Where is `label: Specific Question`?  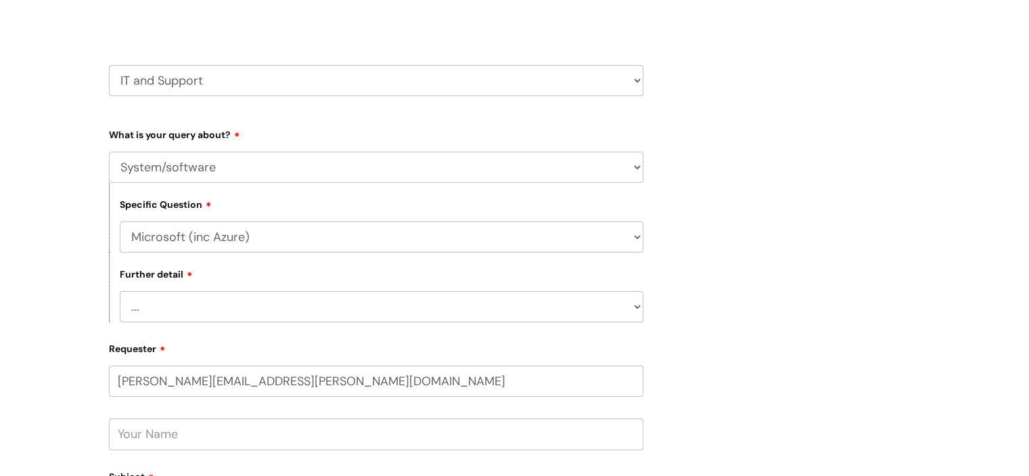 label: Specific Question is located at coordinates (166, 204).